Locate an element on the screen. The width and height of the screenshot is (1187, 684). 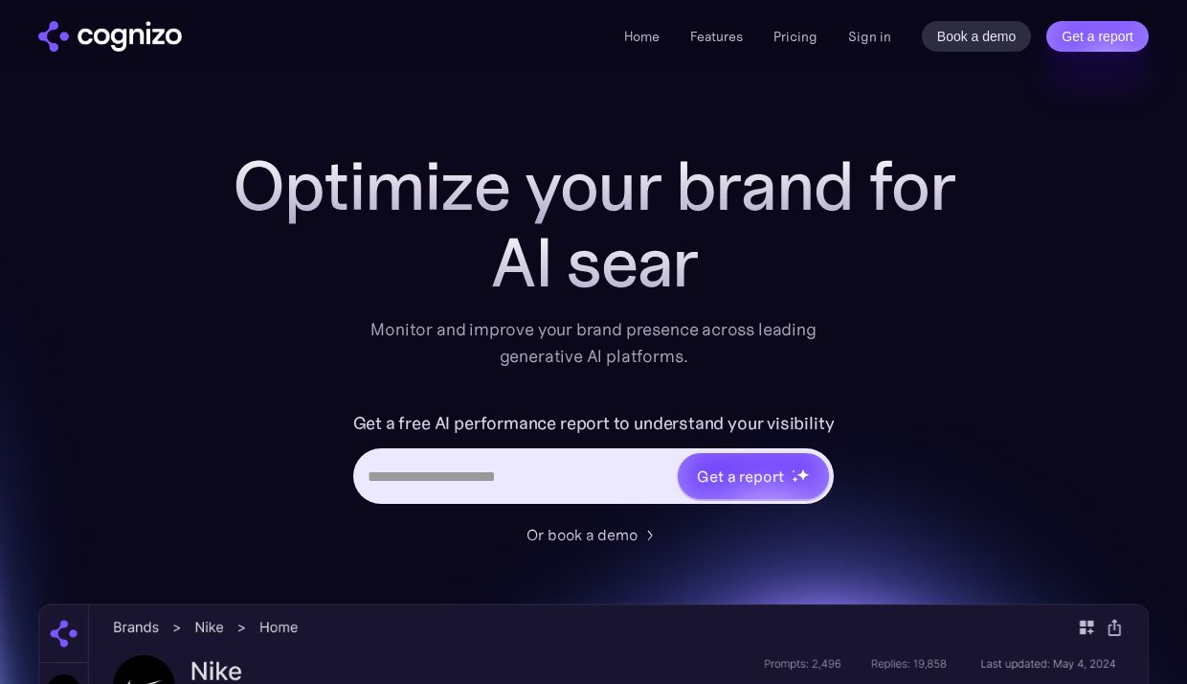
a: Or book a demo is located at coordinates (594, 534).